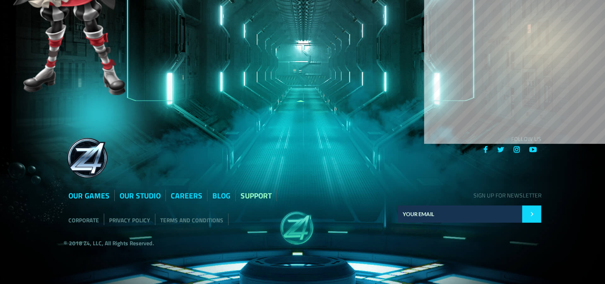 The height and width of the screenshot is (284, 605). What do you see at coordinates (460, 214) in the screenshot?
I see `input: E-mail` at bounding box center [460, 214].